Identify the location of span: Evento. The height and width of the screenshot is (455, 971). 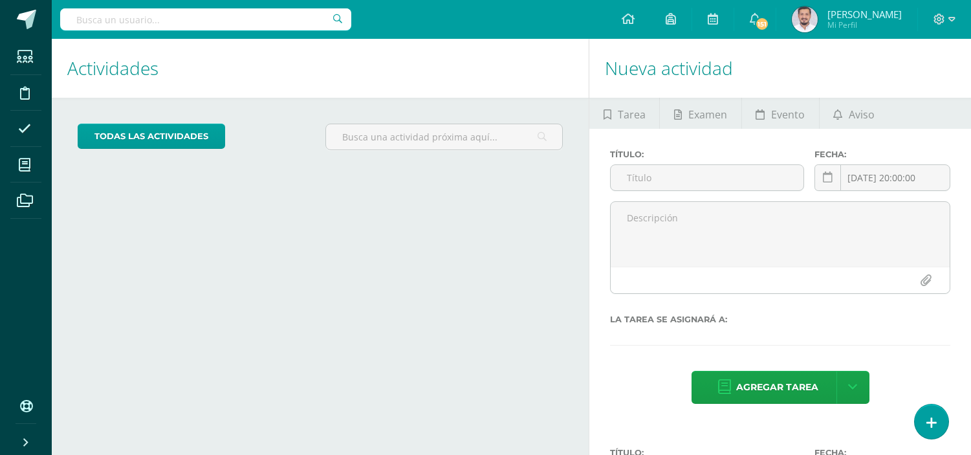
(788, 114).